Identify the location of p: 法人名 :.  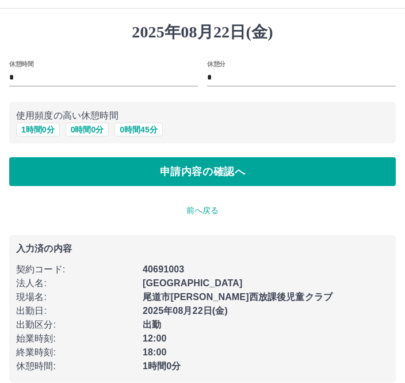
(76, 283).